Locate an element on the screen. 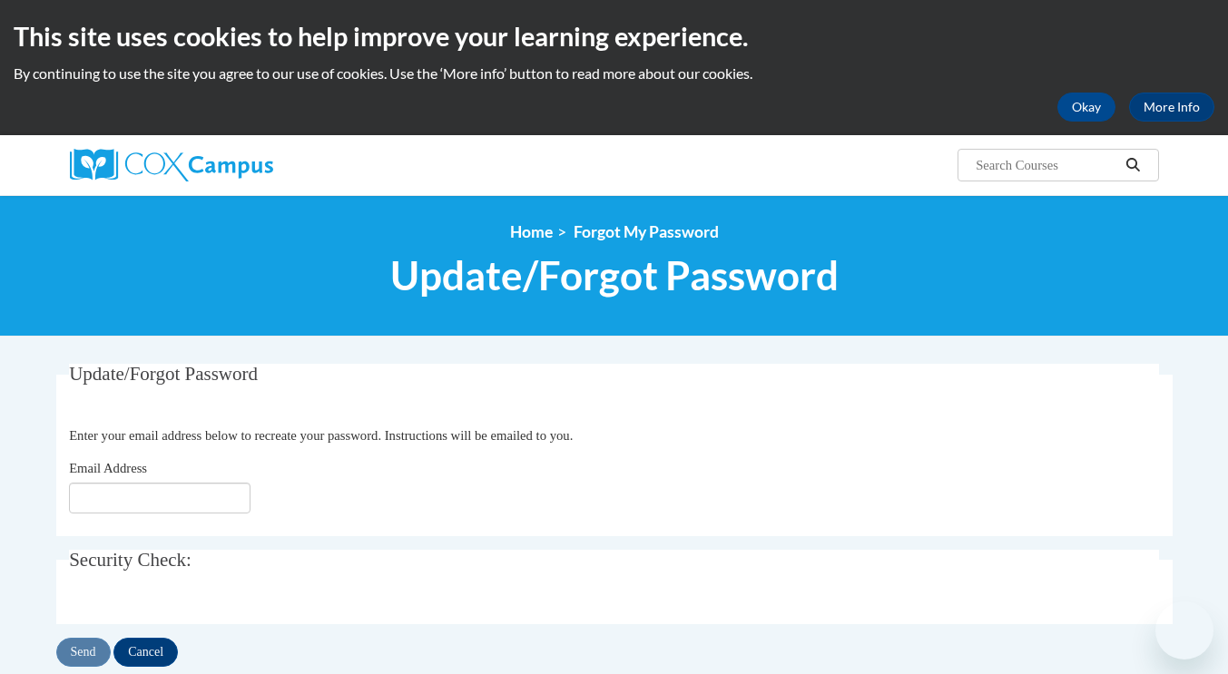 The height and width of the screenshot is (674, 1228). input: Email is located at coordinates (160, 498).